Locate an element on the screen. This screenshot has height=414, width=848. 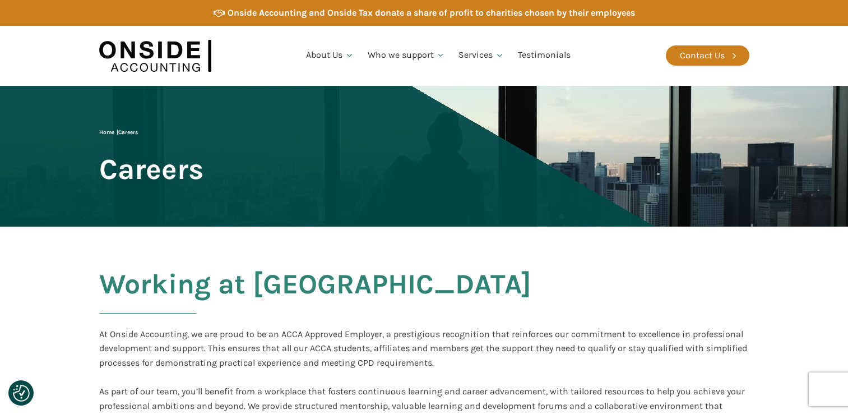
a: Home is located at coordinates (107, 132).